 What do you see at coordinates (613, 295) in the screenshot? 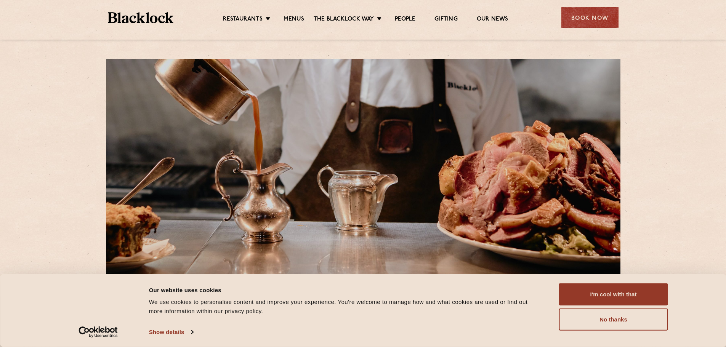
I see `button: I'm cool with that` at bounding box center [613, 295].